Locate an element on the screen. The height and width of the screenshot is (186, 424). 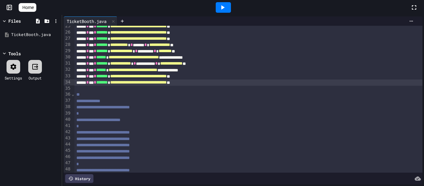
div: 43 is located at coordinates (67, 138).